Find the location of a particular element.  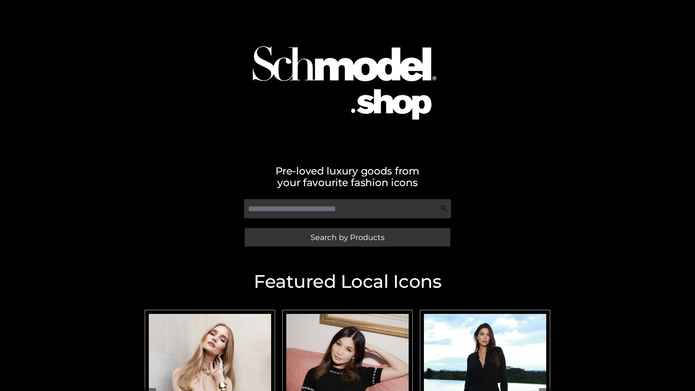

a: Search by Products is located at coordinates (347, 237).